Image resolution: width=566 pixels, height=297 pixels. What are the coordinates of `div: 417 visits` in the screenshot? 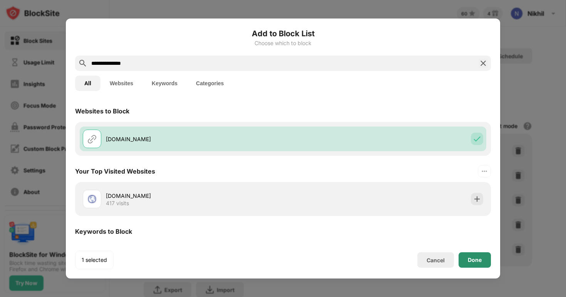 It's located at (117, 203).